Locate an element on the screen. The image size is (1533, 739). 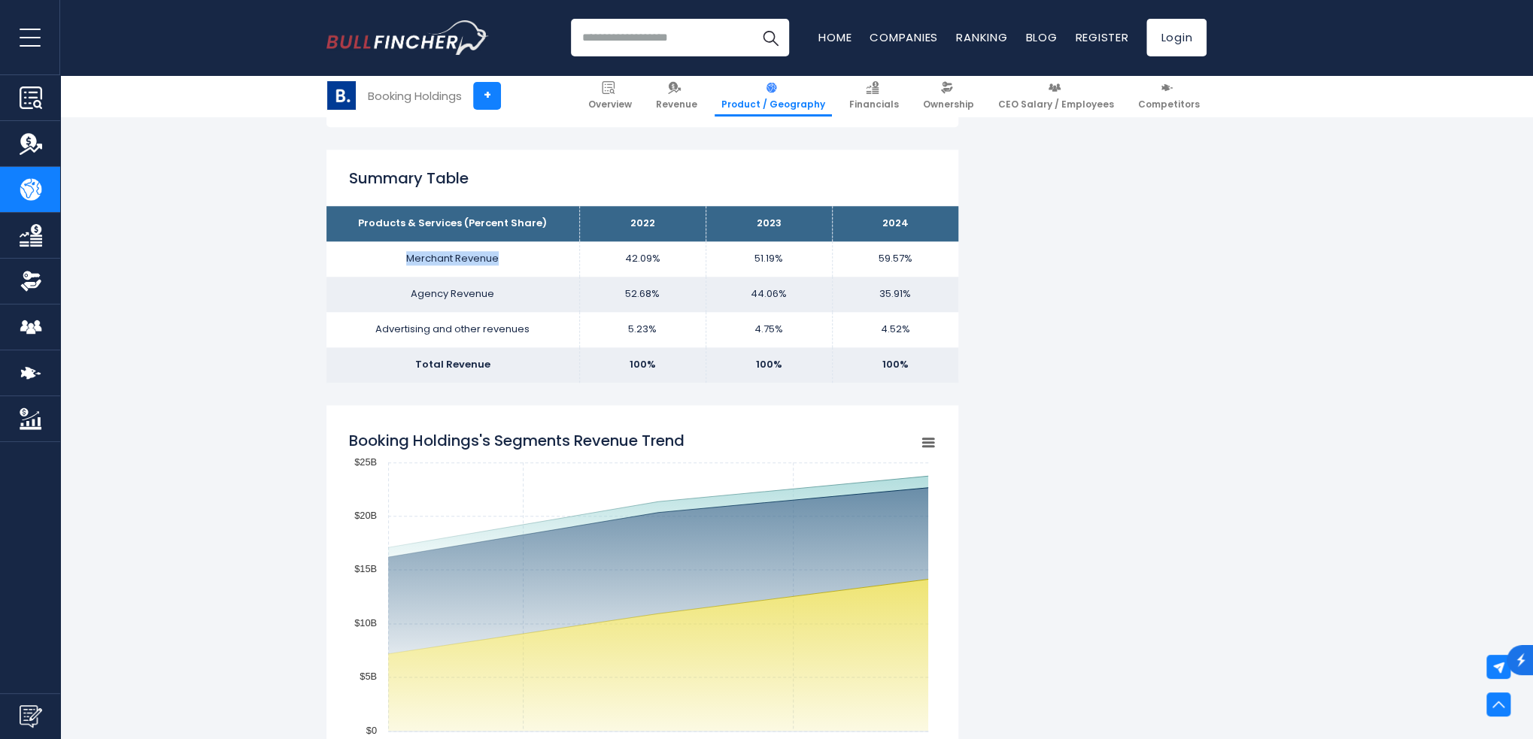
a: Go to homepage is located at coordinates (407, 38).